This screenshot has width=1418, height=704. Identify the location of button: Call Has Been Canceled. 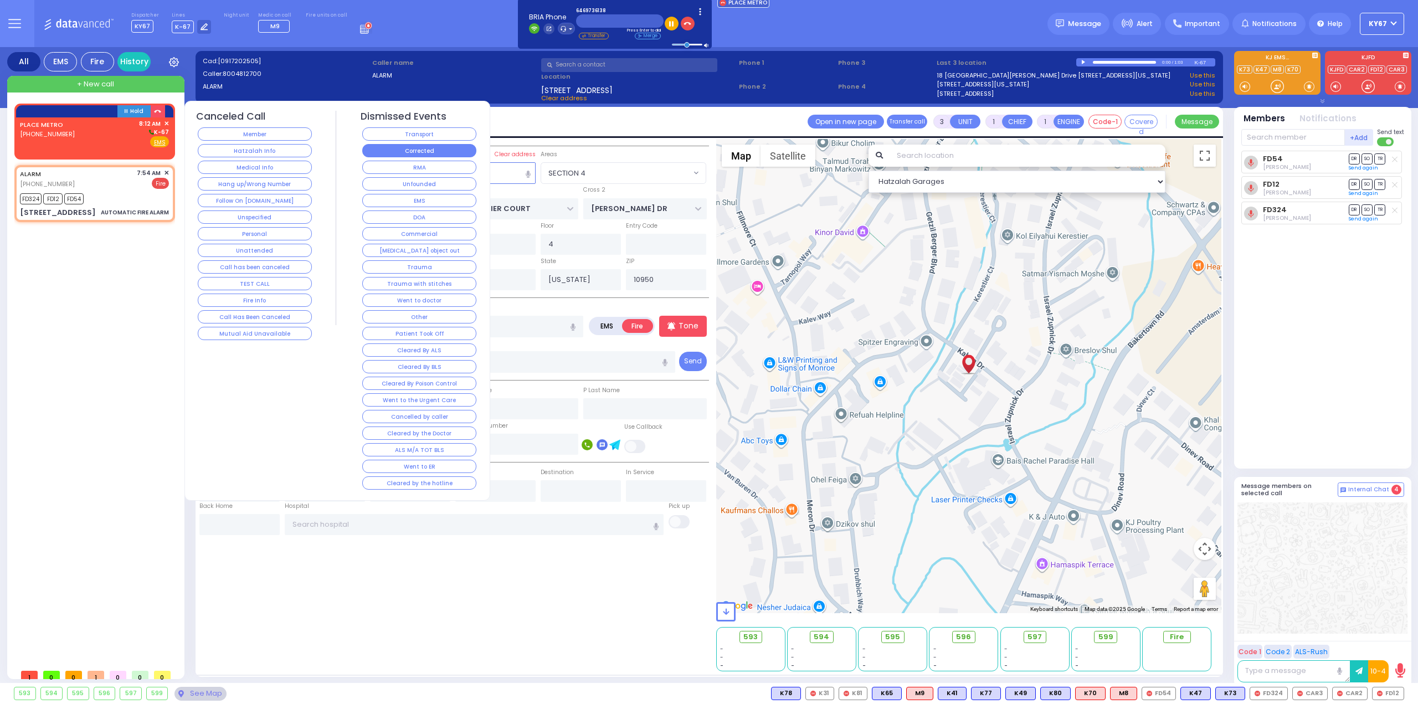
(255, 317).